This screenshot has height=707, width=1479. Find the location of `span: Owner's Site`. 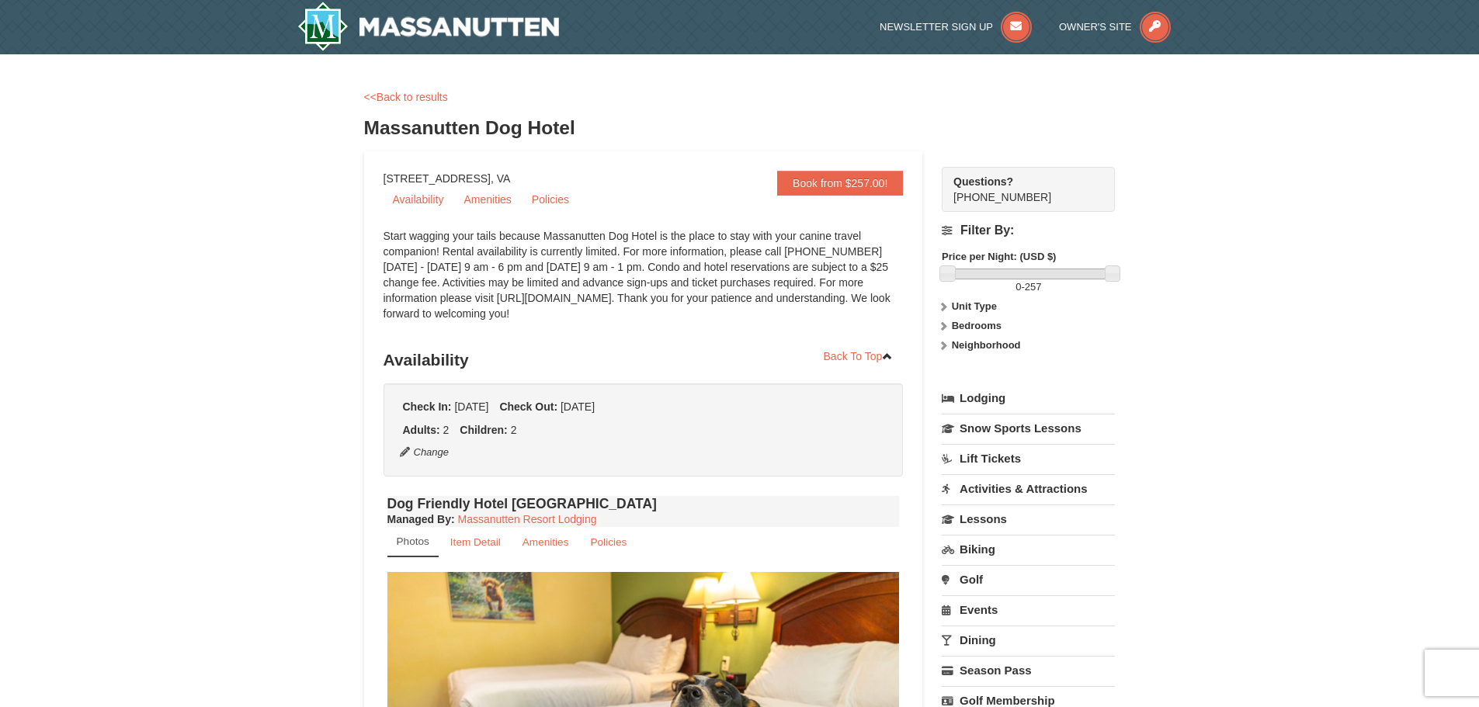

span: Owner's Site is located at coordinates (1095, 26).